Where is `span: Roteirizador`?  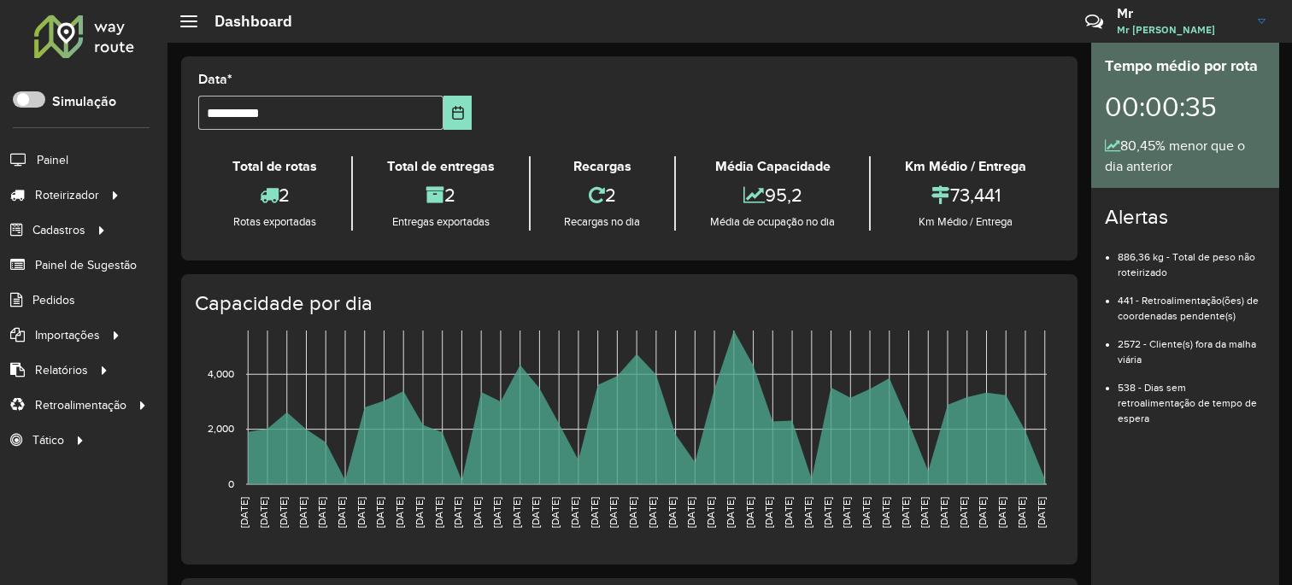 span: Roteirizador is located at coordinates (67, 195).